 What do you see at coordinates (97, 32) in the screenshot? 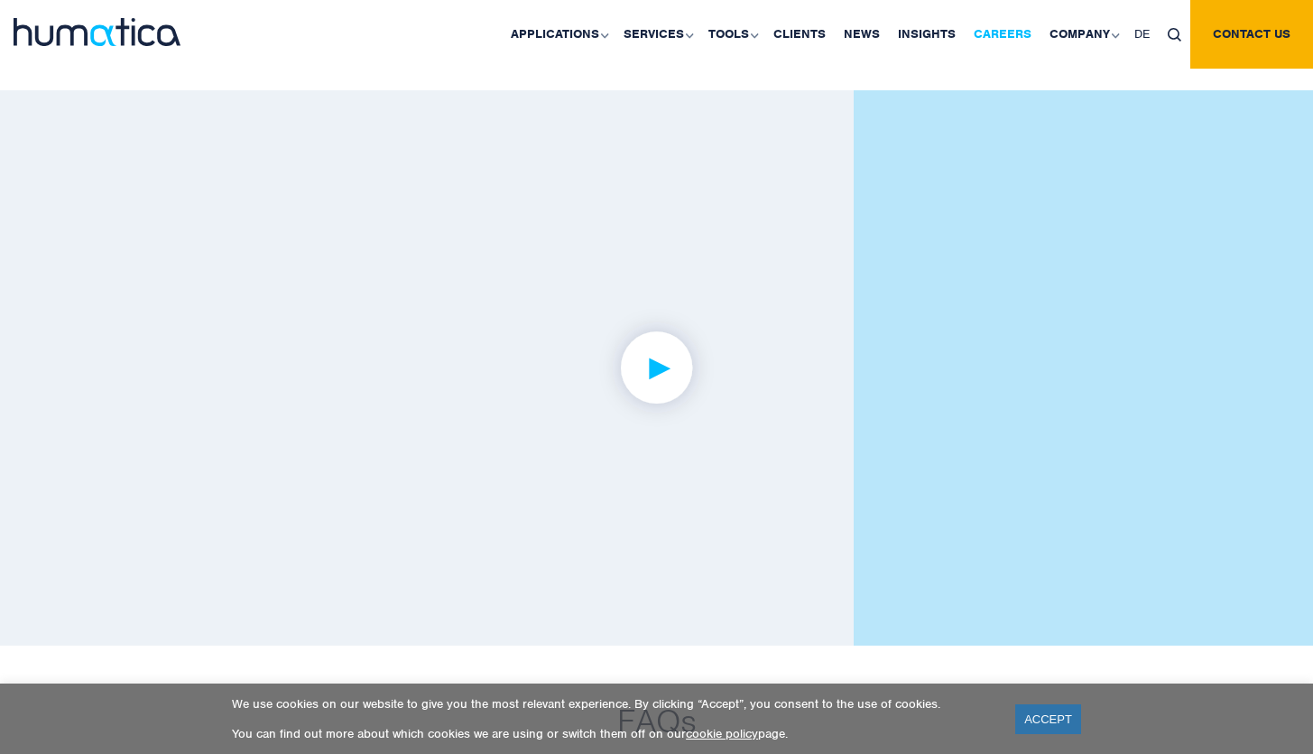
I see `img: logo` at bounding box center [97, 32].